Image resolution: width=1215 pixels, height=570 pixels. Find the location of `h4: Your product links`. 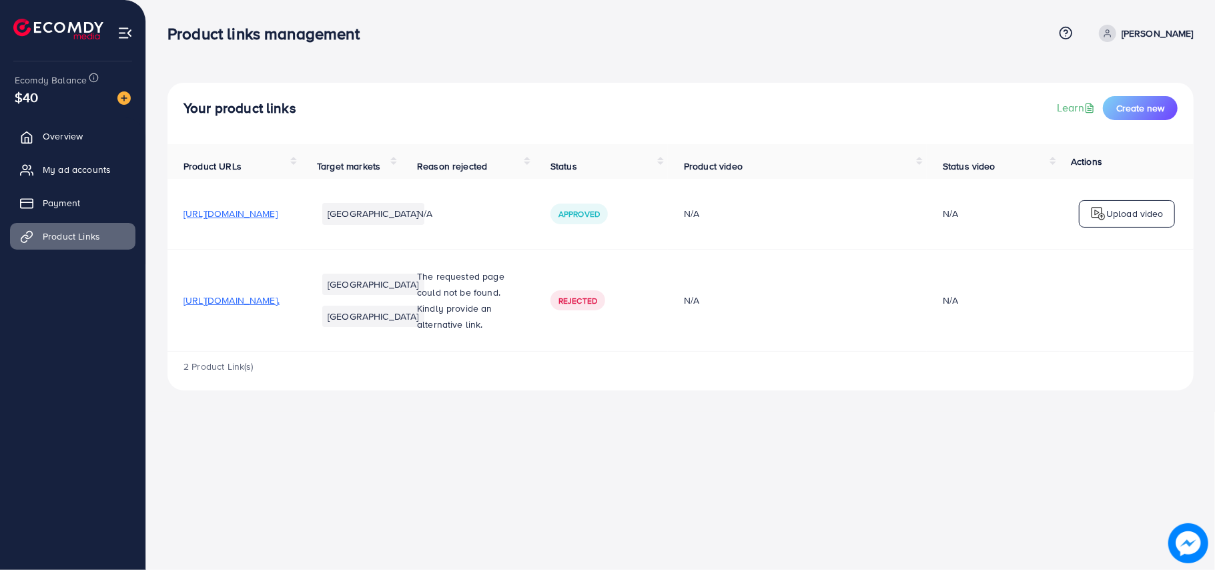

h4: Your product links is located at coordinates (239, 108).